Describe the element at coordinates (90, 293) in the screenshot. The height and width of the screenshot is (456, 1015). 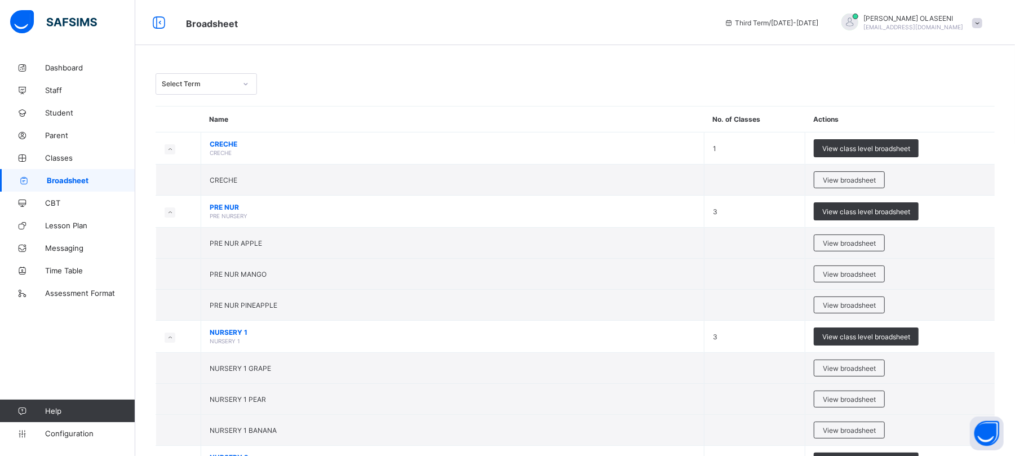
I see `span: Assessment Format` at that location.